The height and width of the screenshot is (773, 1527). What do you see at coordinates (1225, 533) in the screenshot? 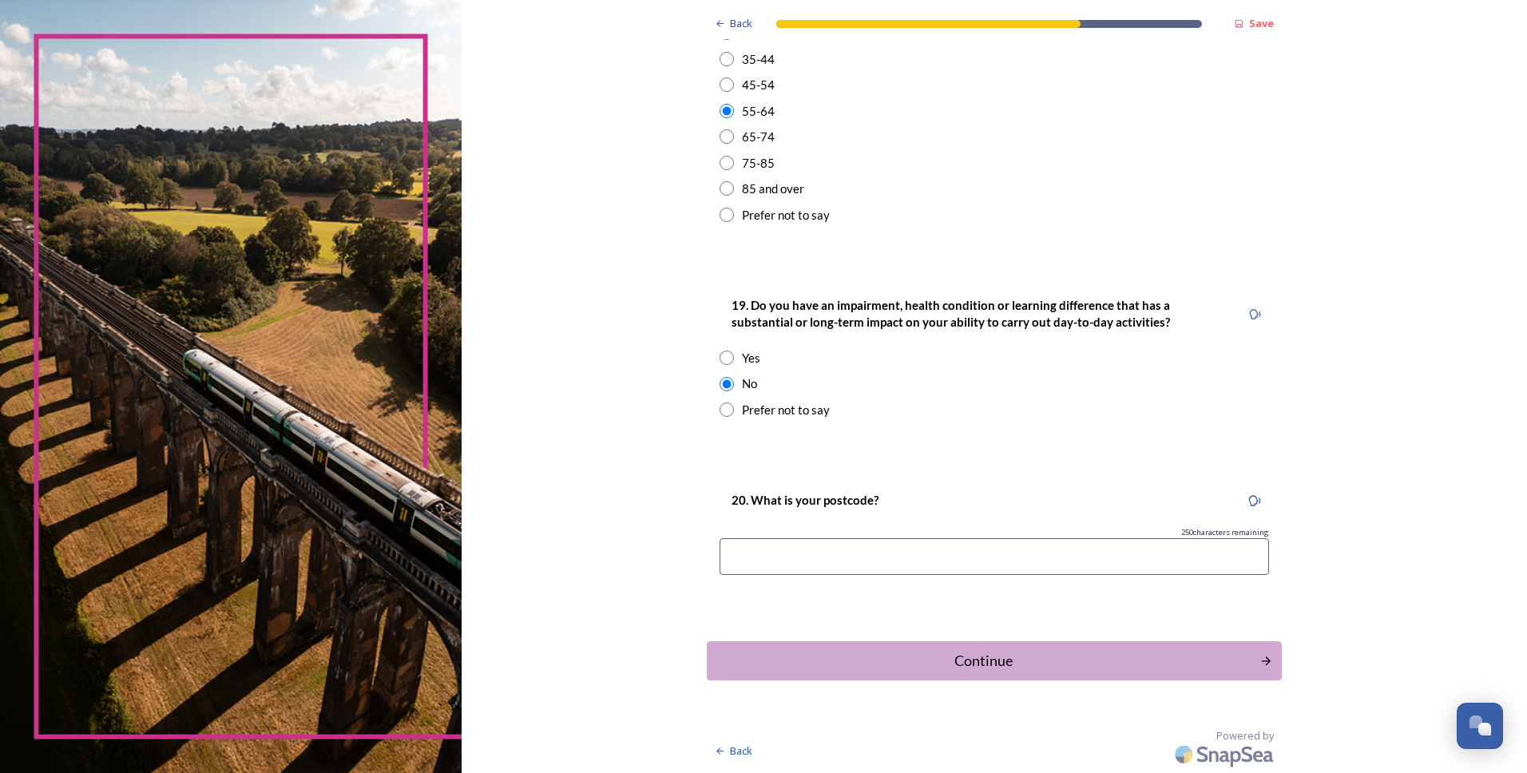
I see `span: 250 characters remaining` at bounding box center [1225, 533].